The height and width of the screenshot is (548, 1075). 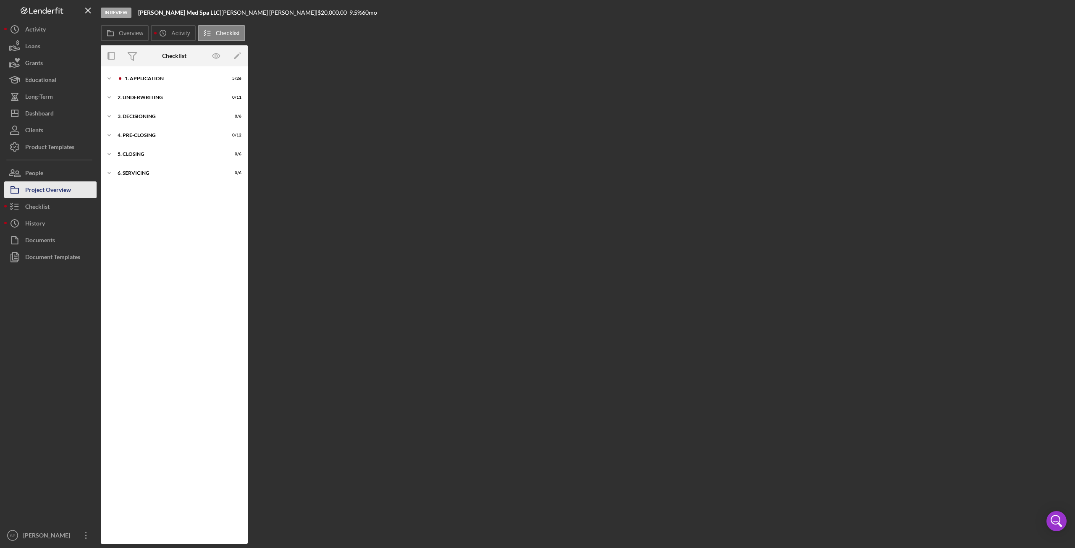 What do you see at coordinates (50, 113) in the screenshot?
I see `button: Dashboard` at bounding box center [50, 113].